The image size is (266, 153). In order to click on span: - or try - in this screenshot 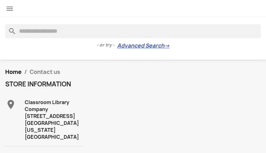, I will do `click(107, 45)`.